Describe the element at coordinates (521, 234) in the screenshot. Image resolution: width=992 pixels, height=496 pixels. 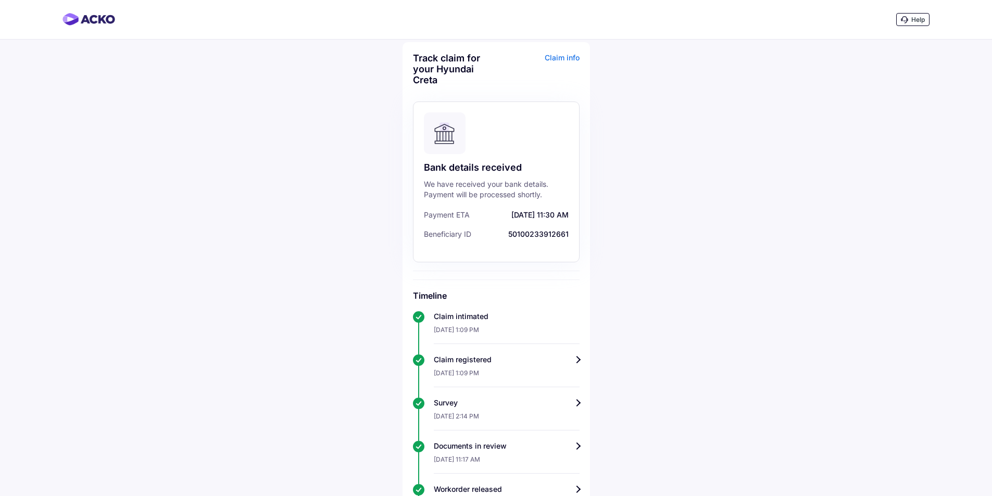
I see `span: 50100233912661` at that location.